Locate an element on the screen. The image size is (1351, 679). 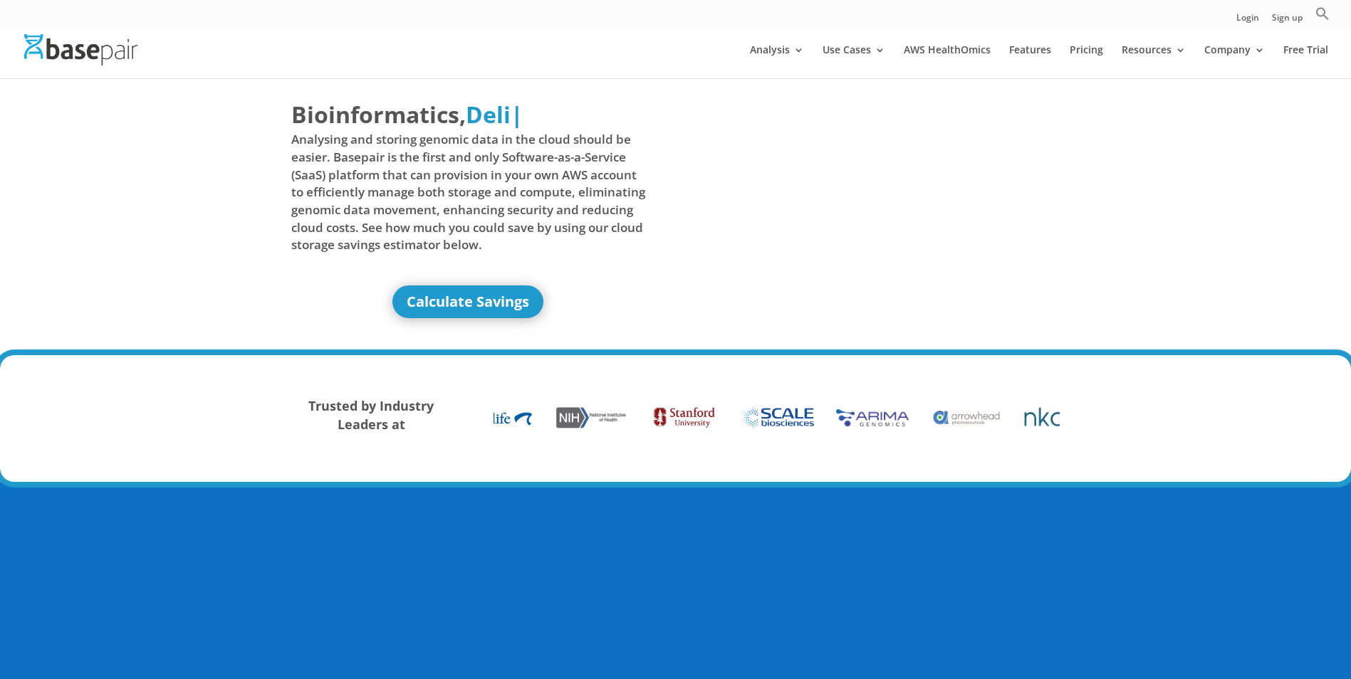
b: within a customer’s own AWS account is located at coordinates (662, 623).